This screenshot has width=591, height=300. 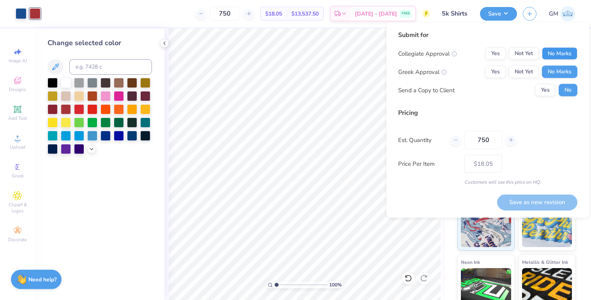 I want to click on span: Add Text, so click(x=18, y=118).